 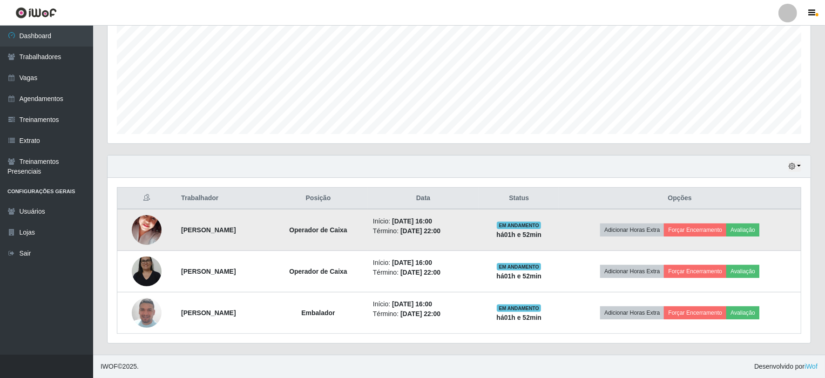 What do you see at coordinates (680, 198) in the screenshot?
I see `th: Opções` at bounding box center [680, 198].